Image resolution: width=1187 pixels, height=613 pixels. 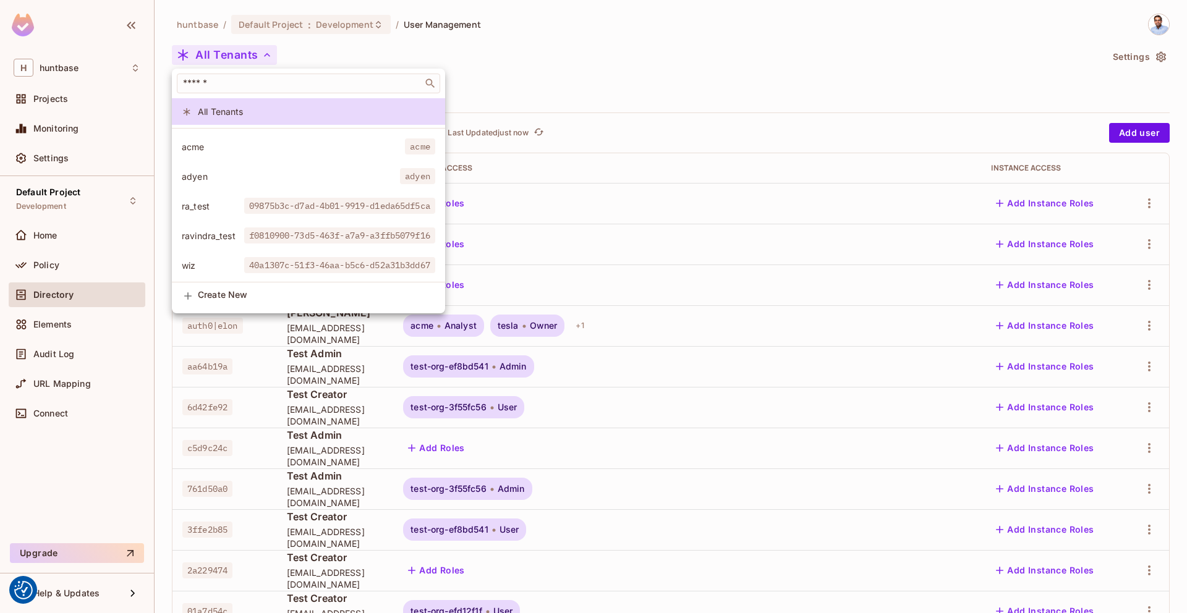 I want to click on div: Show only users with a role in this tenant: acme, so click(x=308, y=147).